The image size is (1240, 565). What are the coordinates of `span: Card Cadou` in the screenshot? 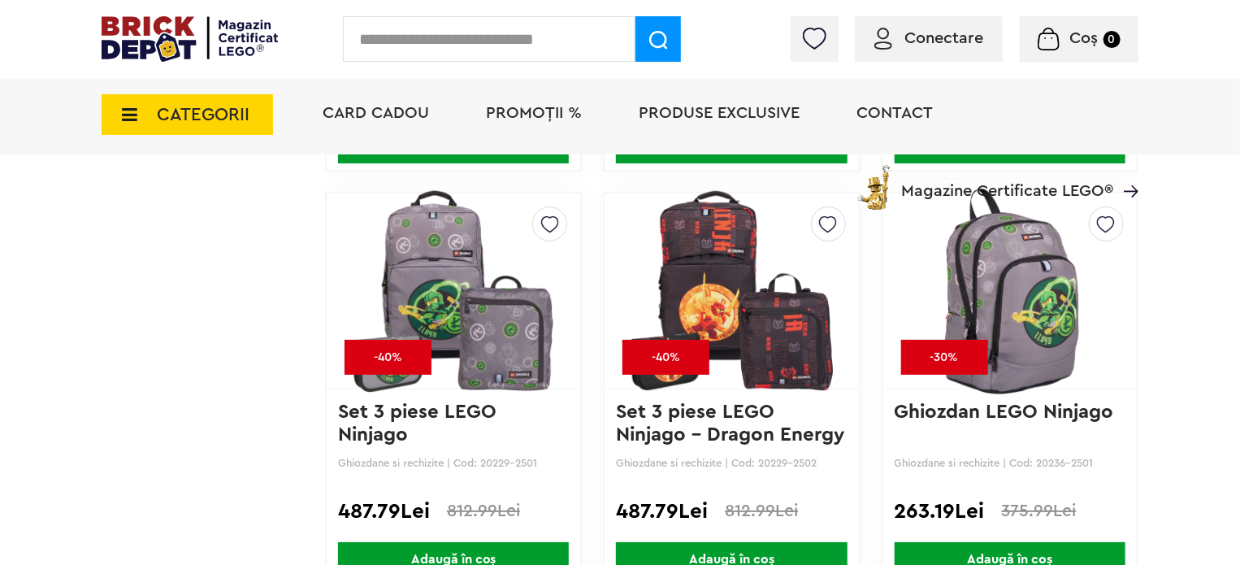 It's located at (375, 113).